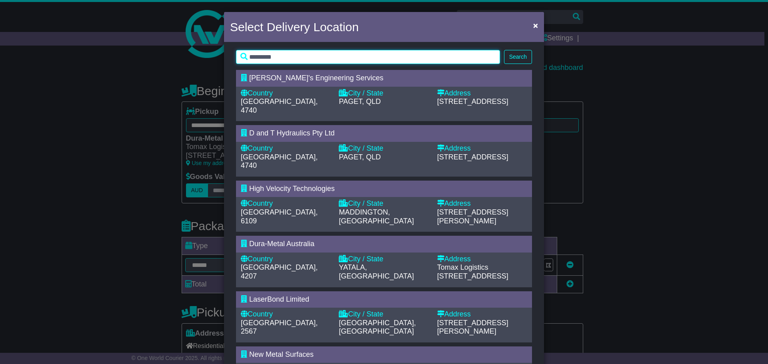  Describe the element at coordinates (294, 27) in the screenshot. I see `h4: Select Delivery Location` at that location.